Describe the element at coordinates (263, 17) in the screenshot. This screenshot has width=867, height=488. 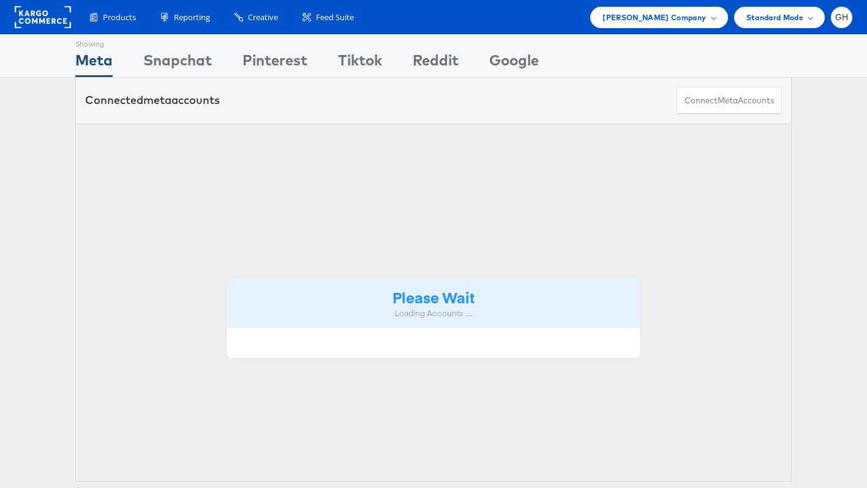
I see `span: Creative` at that location.